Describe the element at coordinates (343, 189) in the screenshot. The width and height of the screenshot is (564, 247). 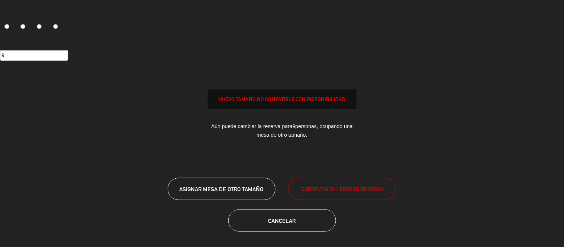
I see `span: SOBREVENTA - FORZAR RESERVA` at that location.